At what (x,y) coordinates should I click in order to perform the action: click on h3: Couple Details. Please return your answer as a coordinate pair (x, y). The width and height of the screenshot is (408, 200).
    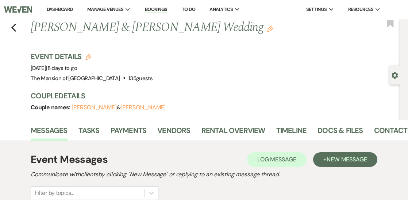
    Looking at the image, I should click on (212, 96).